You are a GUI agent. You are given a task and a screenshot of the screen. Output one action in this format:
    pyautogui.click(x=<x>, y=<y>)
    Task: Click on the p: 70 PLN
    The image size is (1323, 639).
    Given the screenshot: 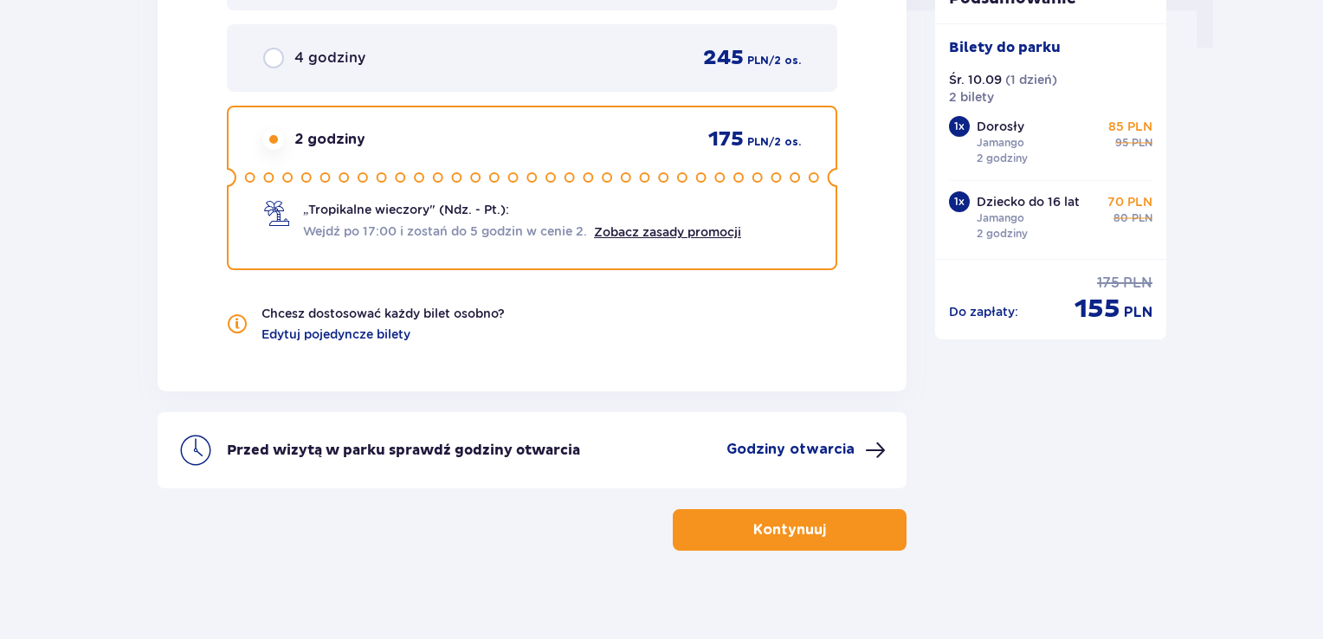 What is the action you would take?
    pyautogui.click(x=1130, y=202)
    